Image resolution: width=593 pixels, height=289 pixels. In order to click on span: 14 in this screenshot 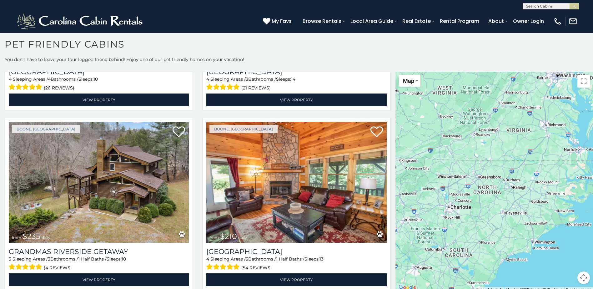, I will do `click(293, 79)`.